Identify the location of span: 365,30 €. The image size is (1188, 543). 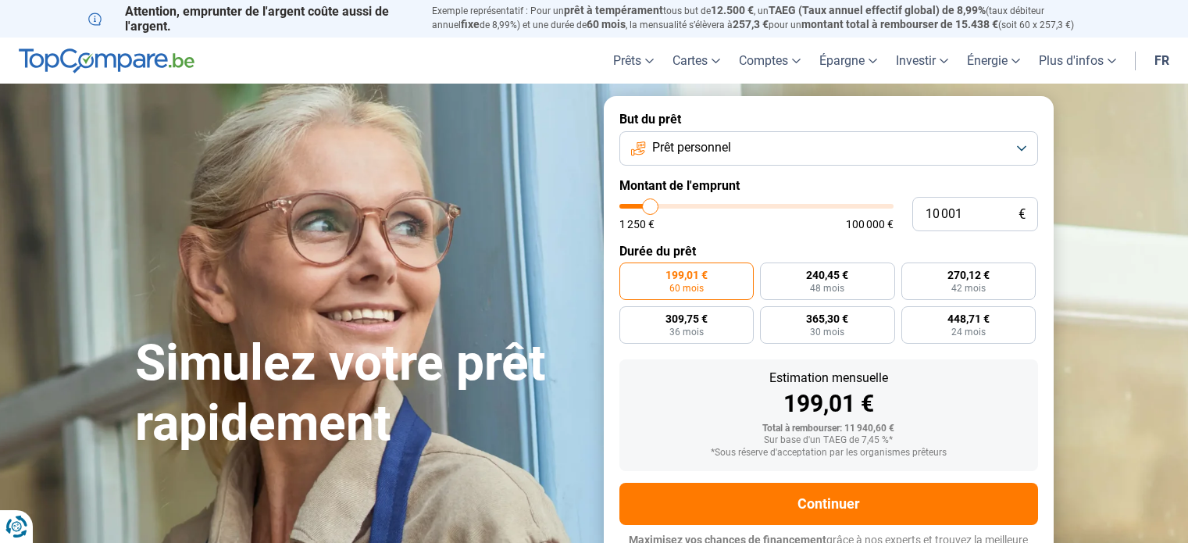
(827, 319).